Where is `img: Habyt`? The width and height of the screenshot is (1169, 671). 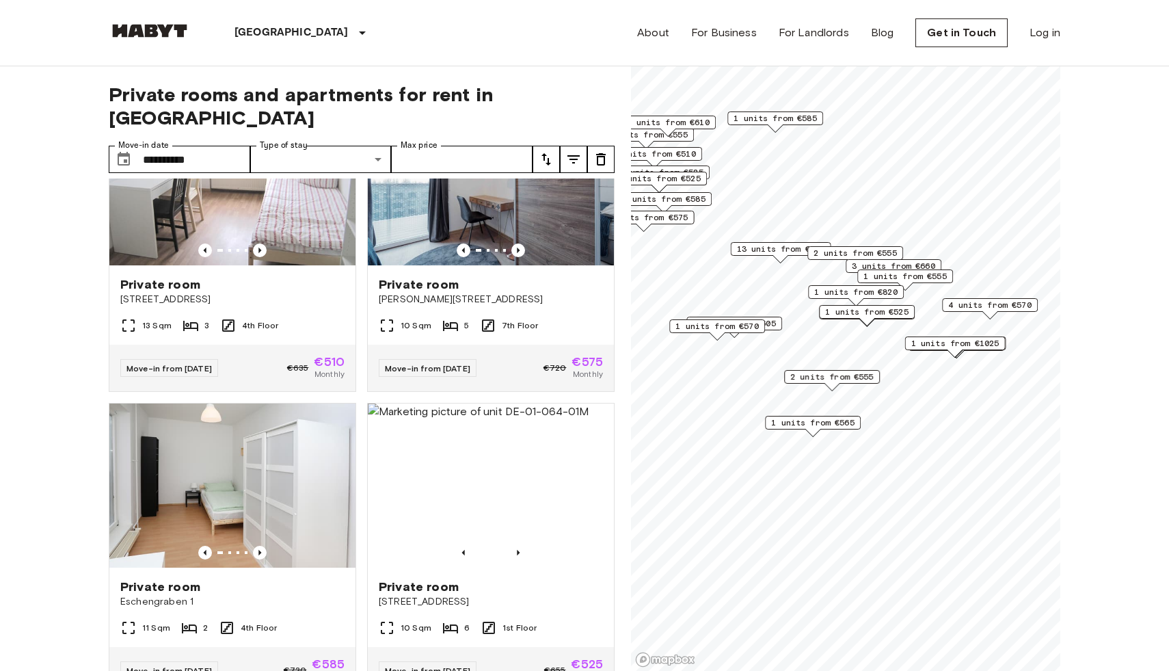 img: Habyt is located at coordinates (150, 31).